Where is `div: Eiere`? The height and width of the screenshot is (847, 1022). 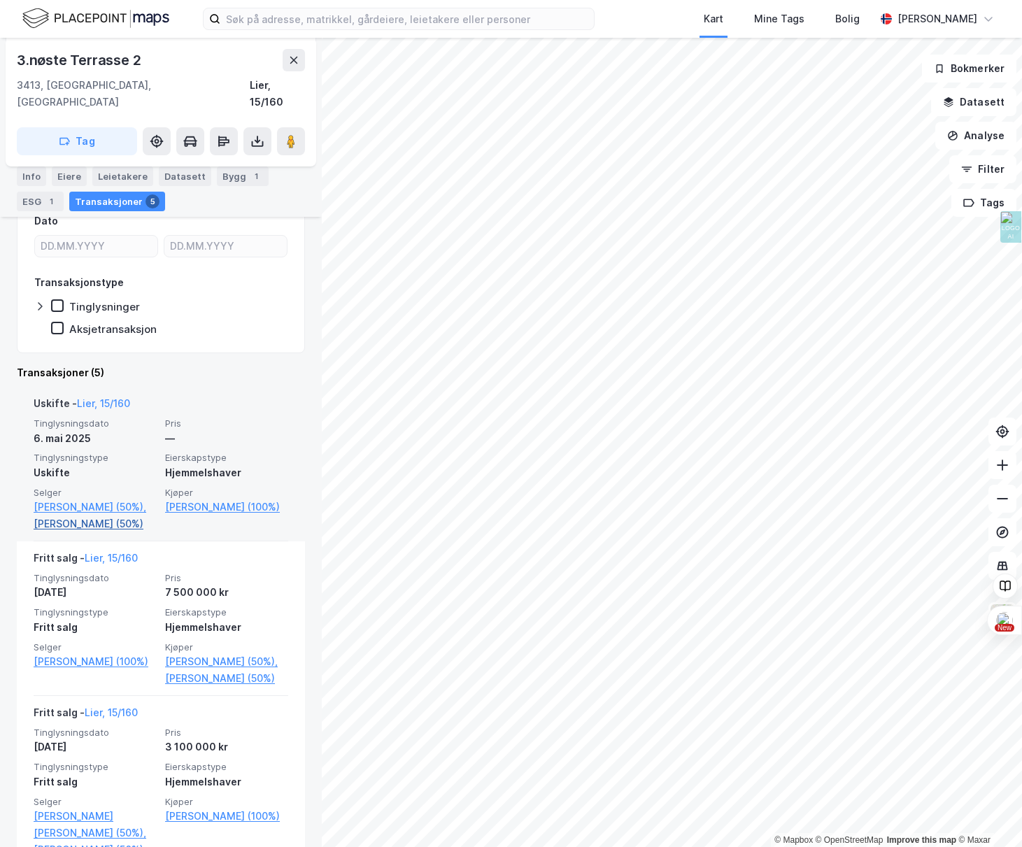
div: Eiere is located at coordinates (69, 176).